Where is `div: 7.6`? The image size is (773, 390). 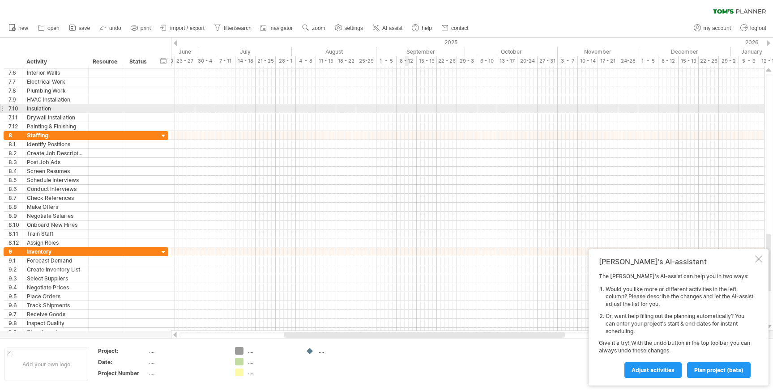
div: 7.6 is located at coordinates (15, 73).